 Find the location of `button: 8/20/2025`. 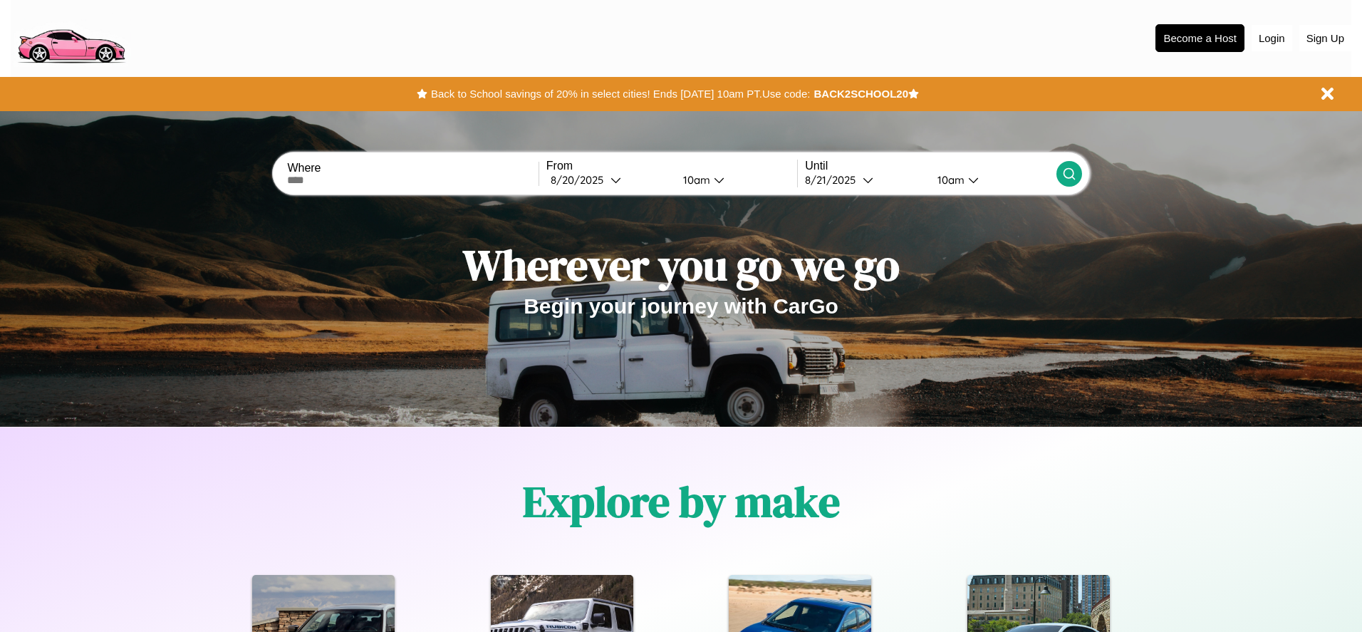

button: 8/20/2025 is located at coordinates (609, 180).